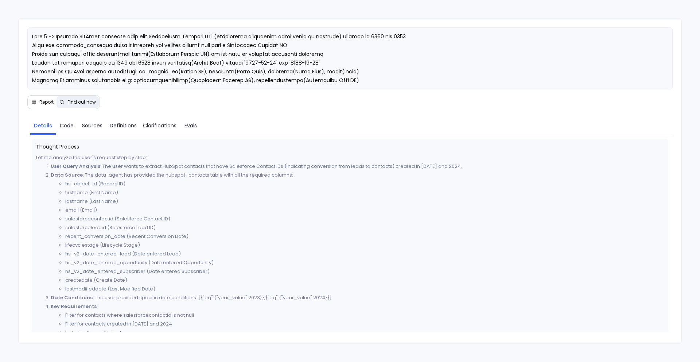  What do you see at coordinates (42, 102) in the screenshot?
I see `button: Report` at bounding box center [42, 102].